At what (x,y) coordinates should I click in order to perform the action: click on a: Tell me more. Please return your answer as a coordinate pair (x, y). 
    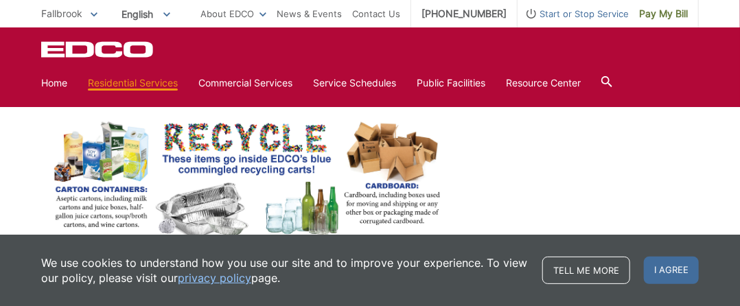
    Looking at the image, I should click on (586, 270).